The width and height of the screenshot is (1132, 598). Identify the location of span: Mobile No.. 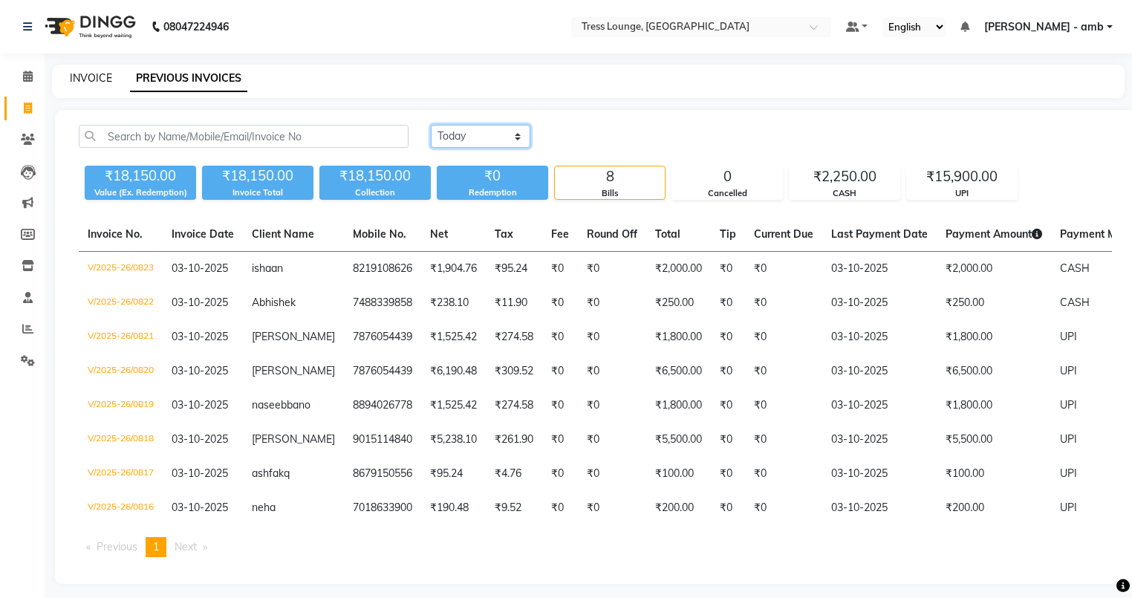
(379, 234).